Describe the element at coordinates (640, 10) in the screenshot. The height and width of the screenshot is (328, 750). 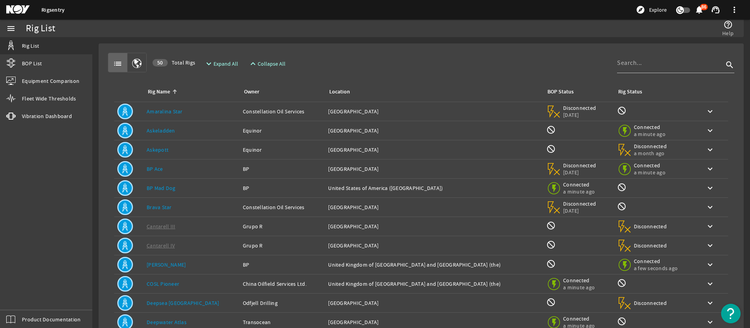
I see `mat-icon: explore` at that location.